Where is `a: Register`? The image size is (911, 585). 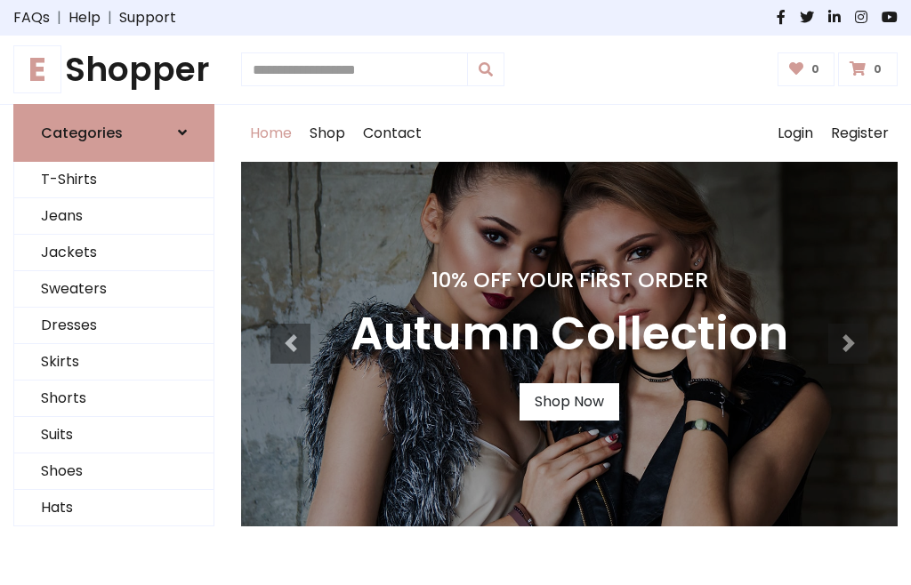
a: Register is located at coordinates (859, 133).